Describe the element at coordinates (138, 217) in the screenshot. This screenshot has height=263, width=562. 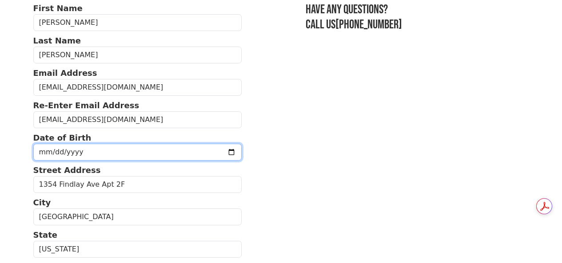
I see `input: City` at that location.